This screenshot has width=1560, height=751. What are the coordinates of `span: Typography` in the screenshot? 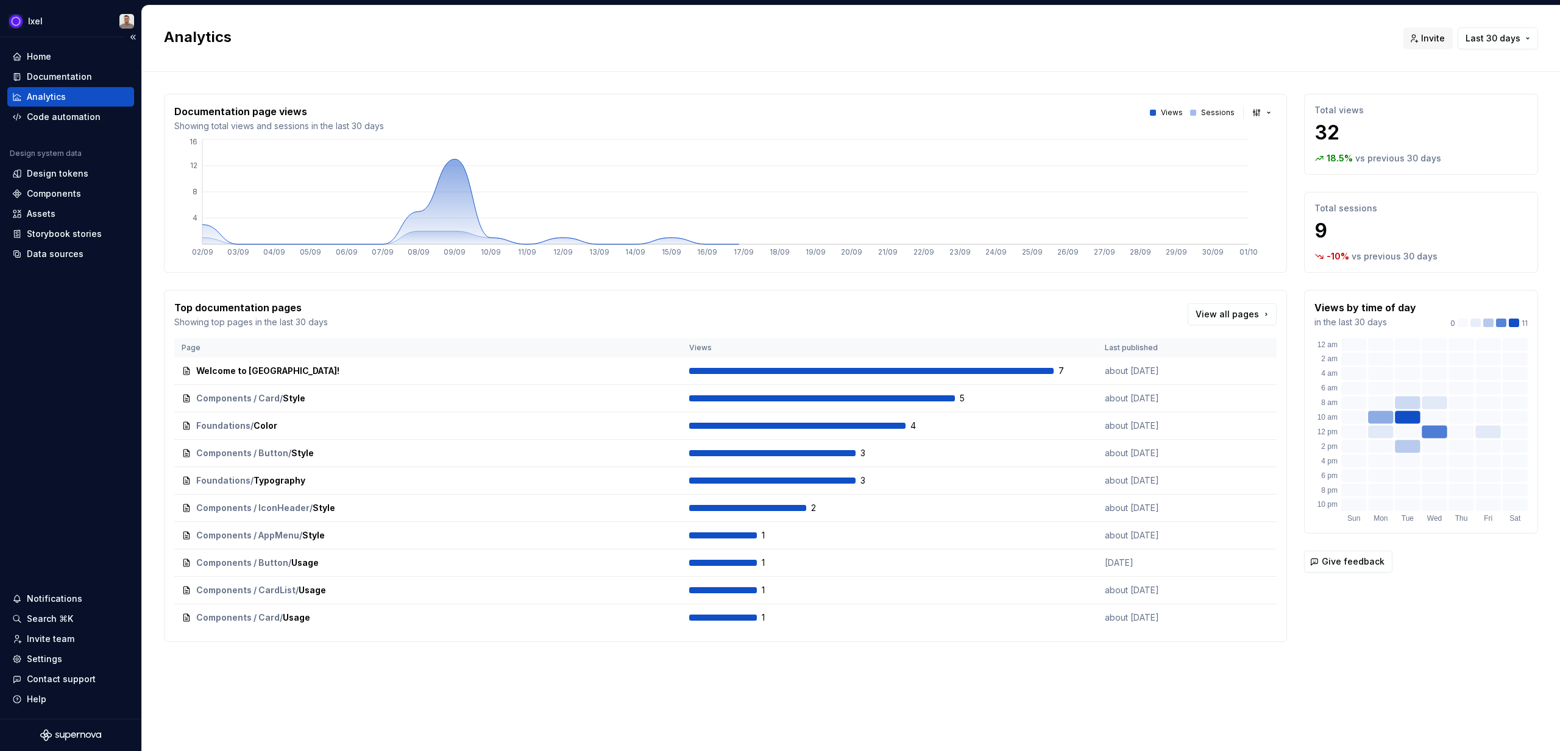 It's located at (279, 481).